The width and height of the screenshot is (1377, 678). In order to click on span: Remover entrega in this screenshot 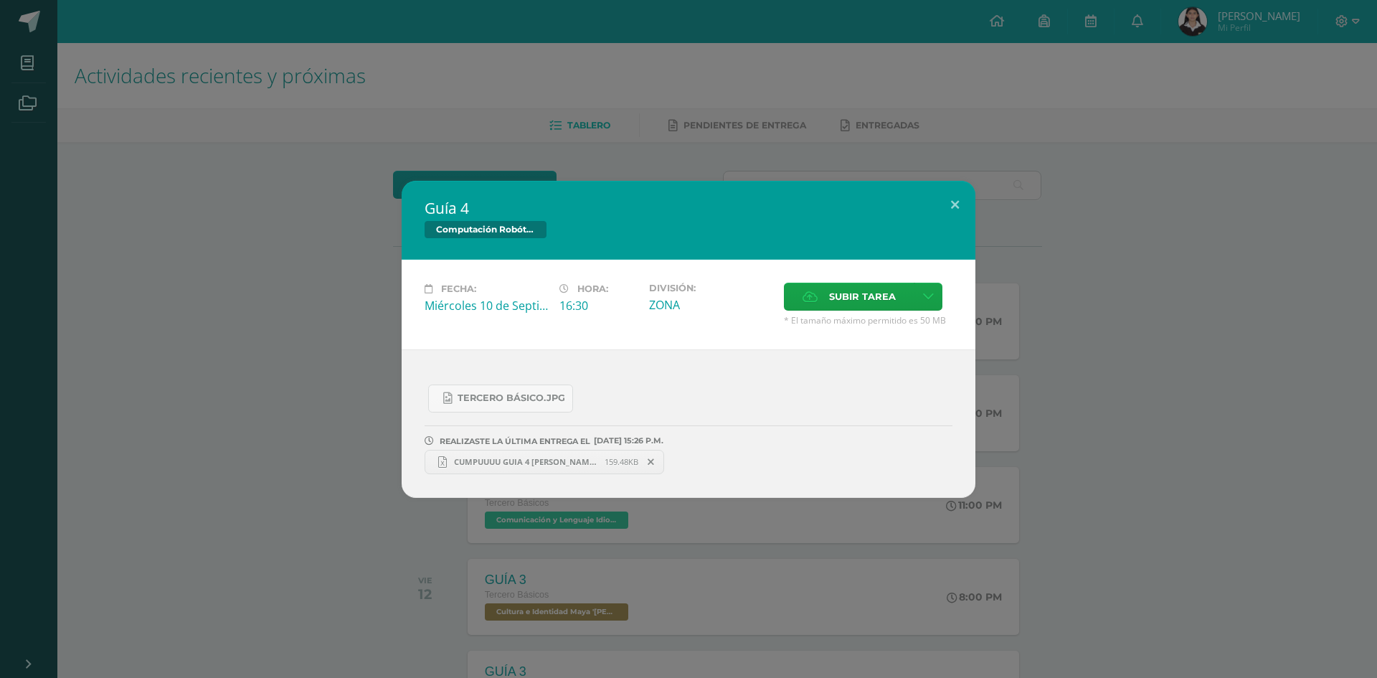, I will do `click(651, 462)`.